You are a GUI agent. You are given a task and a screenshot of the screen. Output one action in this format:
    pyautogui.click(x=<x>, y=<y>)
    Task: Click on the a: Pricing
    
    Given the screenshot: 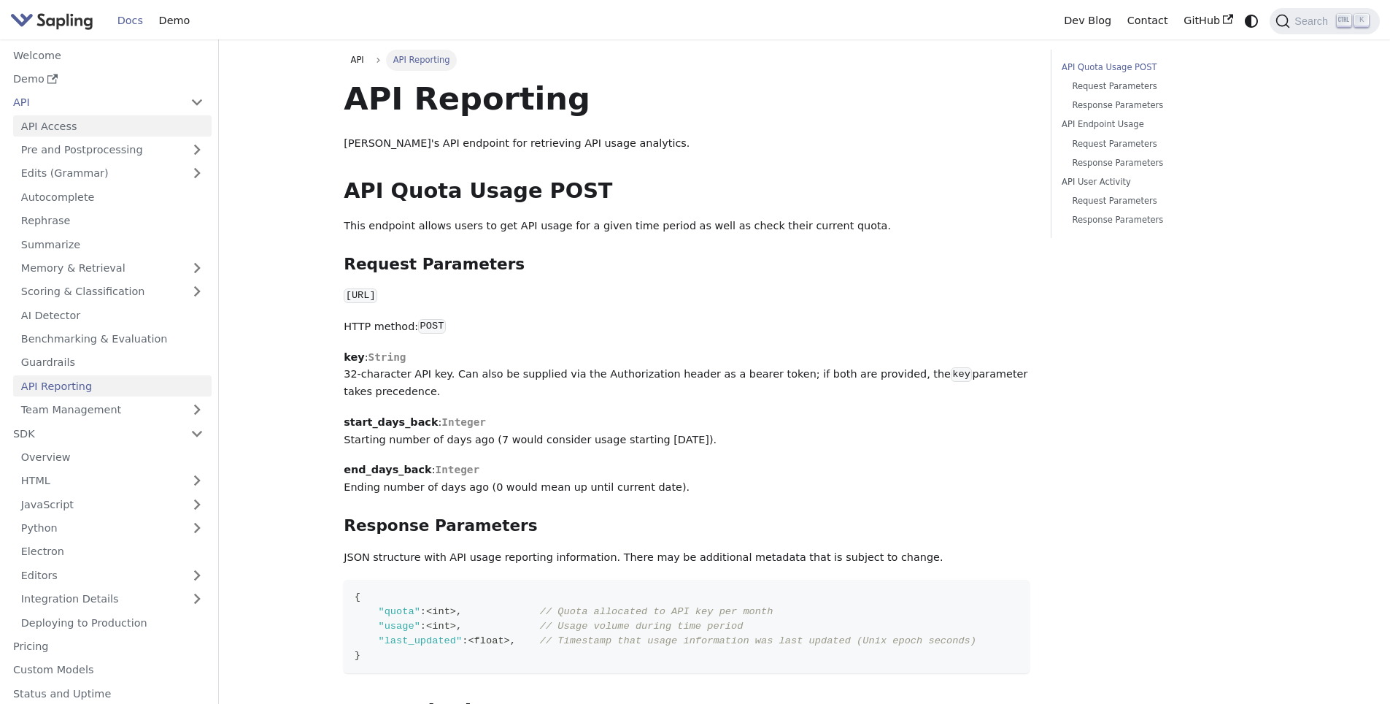 What is the action you would take?
    pyautogui.click(x=108, y=646)
    